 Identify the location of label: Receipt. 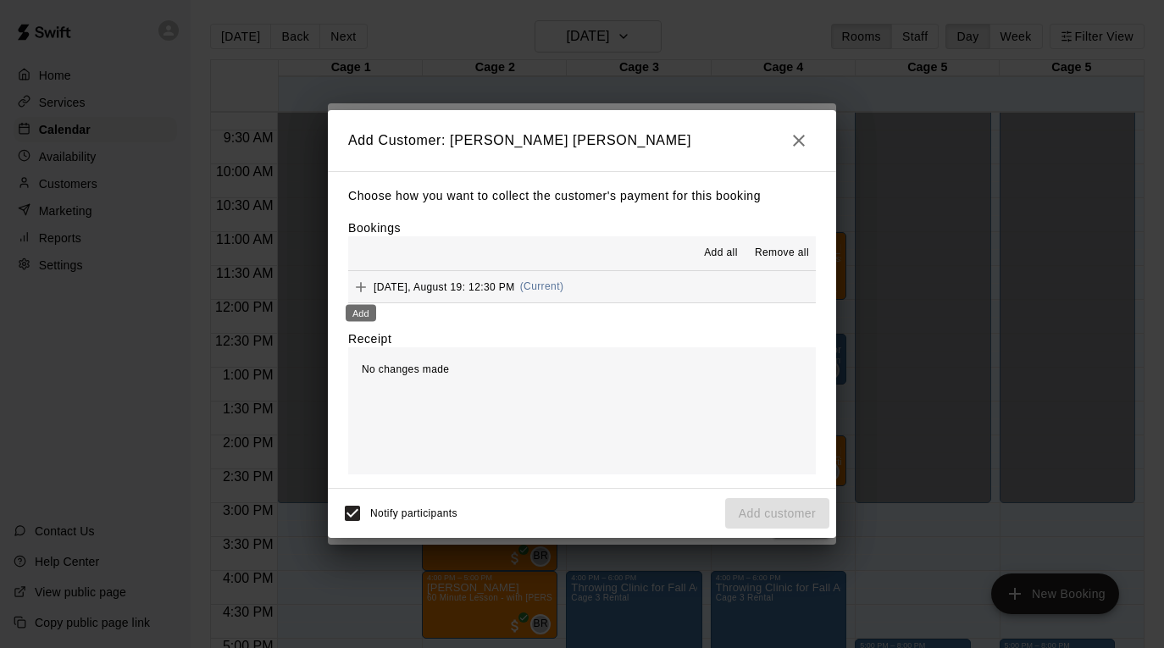
(369, 339).